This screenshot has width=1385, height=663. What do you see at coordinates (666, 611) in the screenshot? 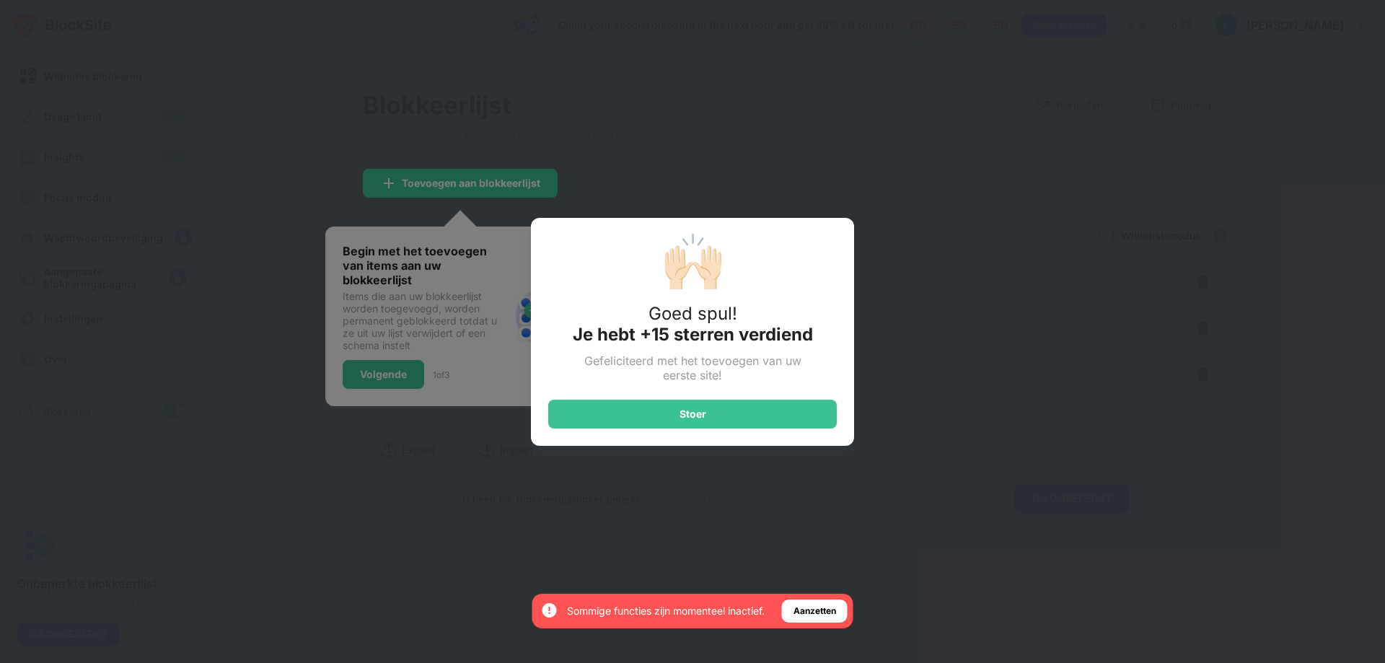
I see `div: Sommige functies zijn momenteel inactief.` at bounding box center [666, 611].